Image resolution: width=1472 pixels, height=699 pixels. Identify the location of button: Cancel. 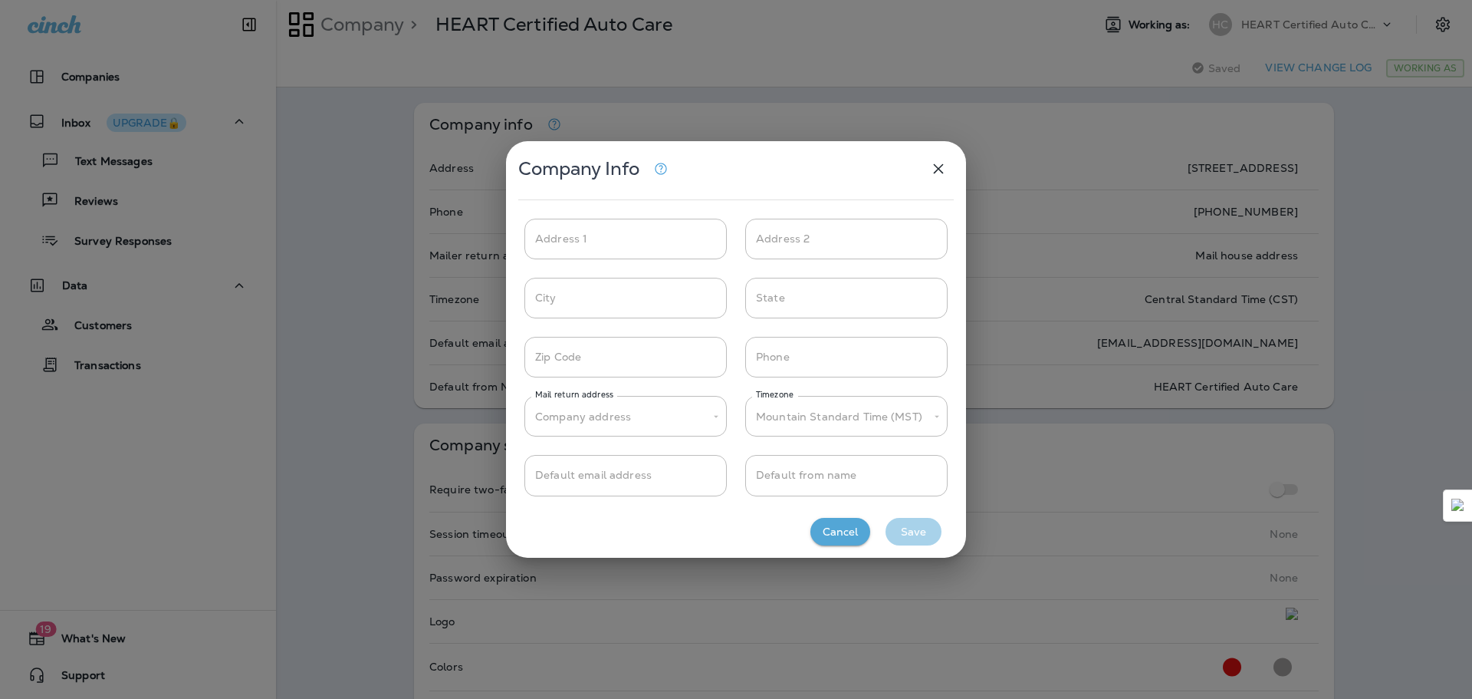
(840, 531).